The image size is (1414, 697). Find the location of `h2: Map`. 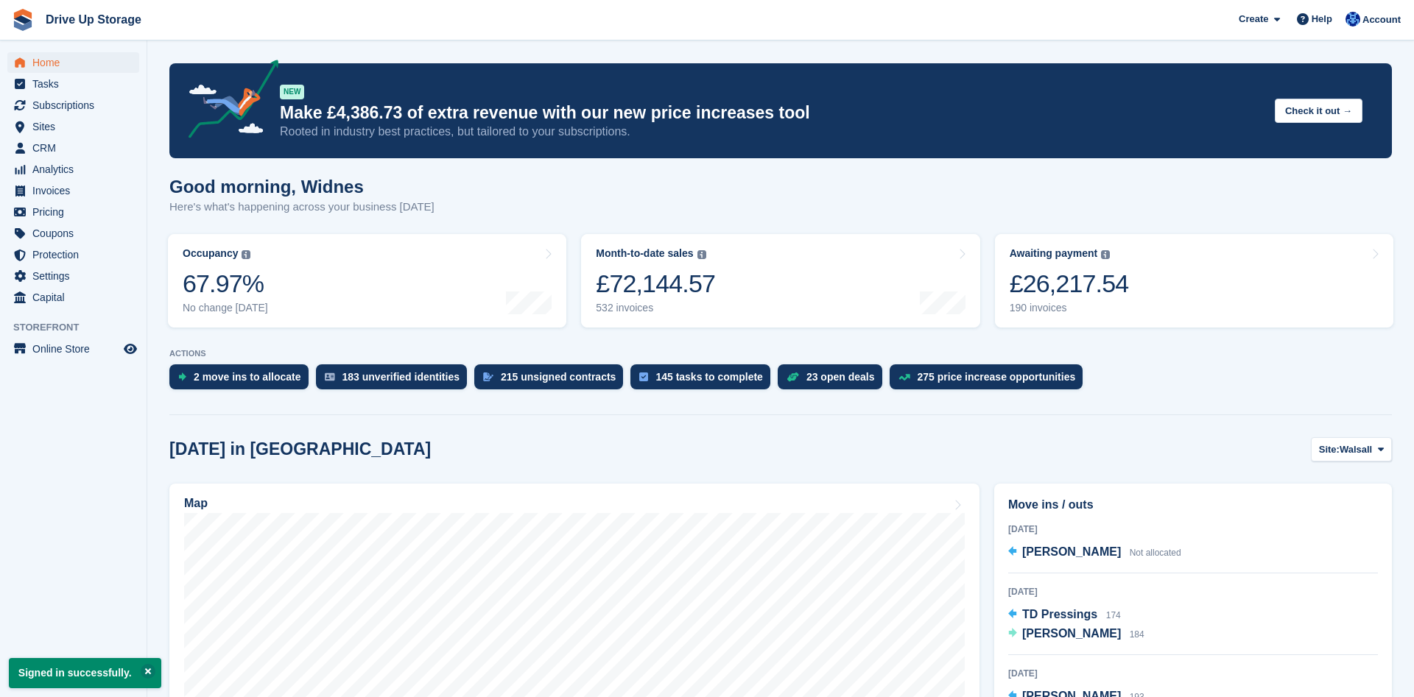

h2: Map is located at coordinates (196, 504).